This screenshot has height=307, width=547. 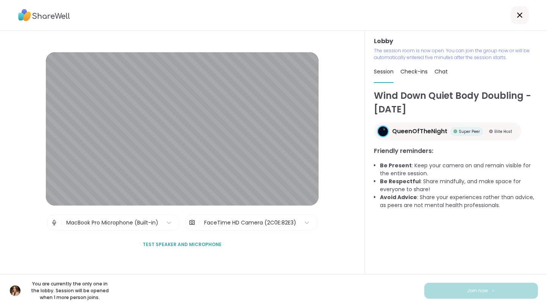 What do you see at coordinates (447, 131) in the screenshot?
I see `a: QueenOfTheNightQueenOfTheNightSuper PeerSuper PeerElite HostElite Host` at bounding box center [447, 131].